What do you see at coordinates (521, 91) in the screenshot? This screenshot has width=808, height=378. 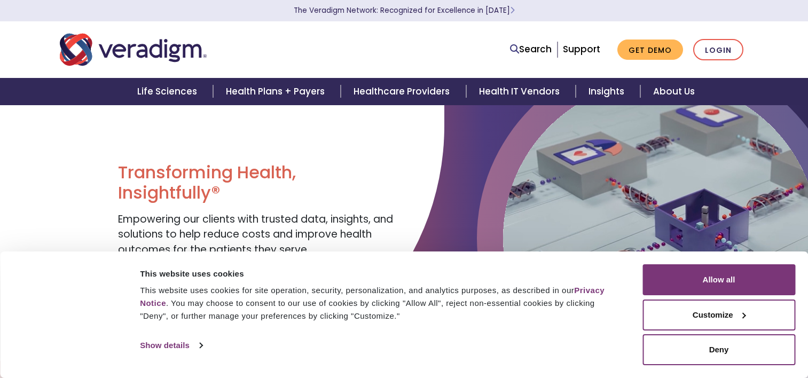 I see `a: Health IT Vendors` at bounding box center [521, 91].